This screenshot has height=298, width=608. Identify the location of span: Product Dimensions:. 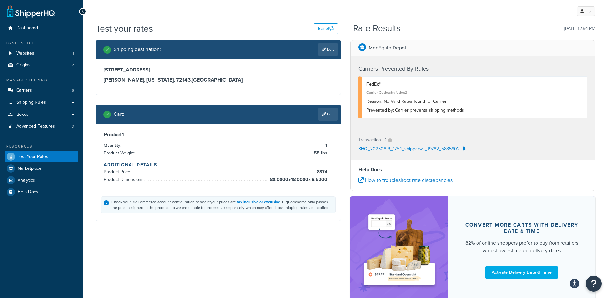
(125, 179).